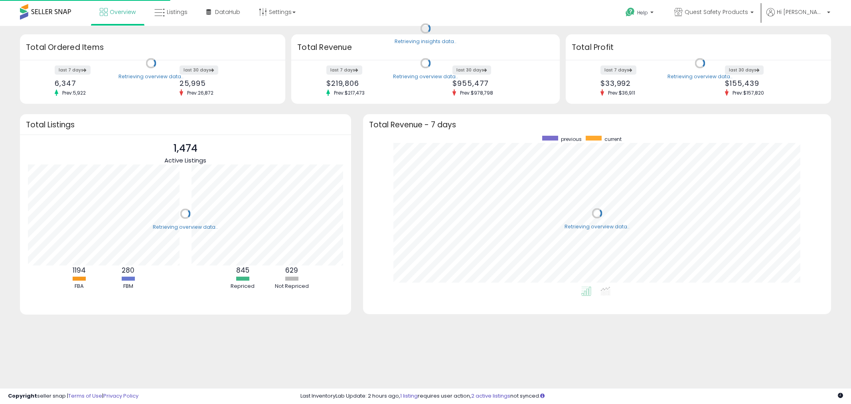 The height and width of the screenshot is (404, 851). Describe the element at coordinates (227, 12) in the screenshot. I see `span: DataHub` at that location.